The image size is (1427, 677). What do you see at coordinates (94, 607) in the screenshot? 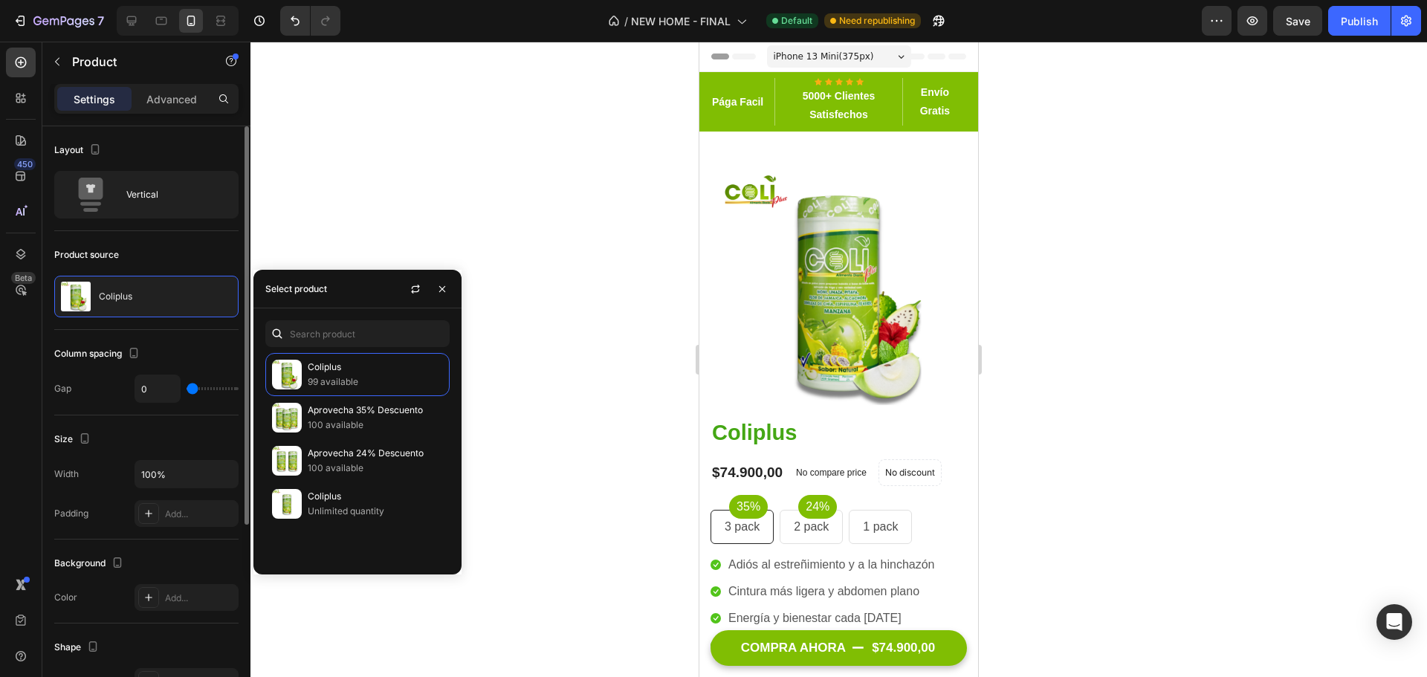
I see `div: COMPRA AHORA` at bounding box center [94, 607].